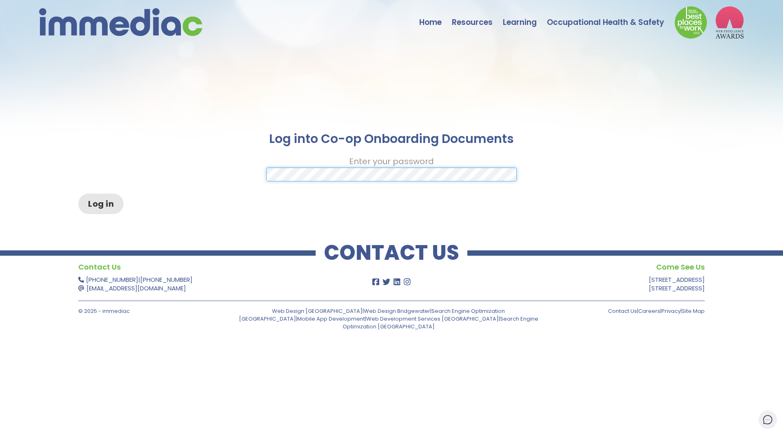  Describe the element at coordinates (650, 311) in the screenshot. I see `a: Careers` at that location.